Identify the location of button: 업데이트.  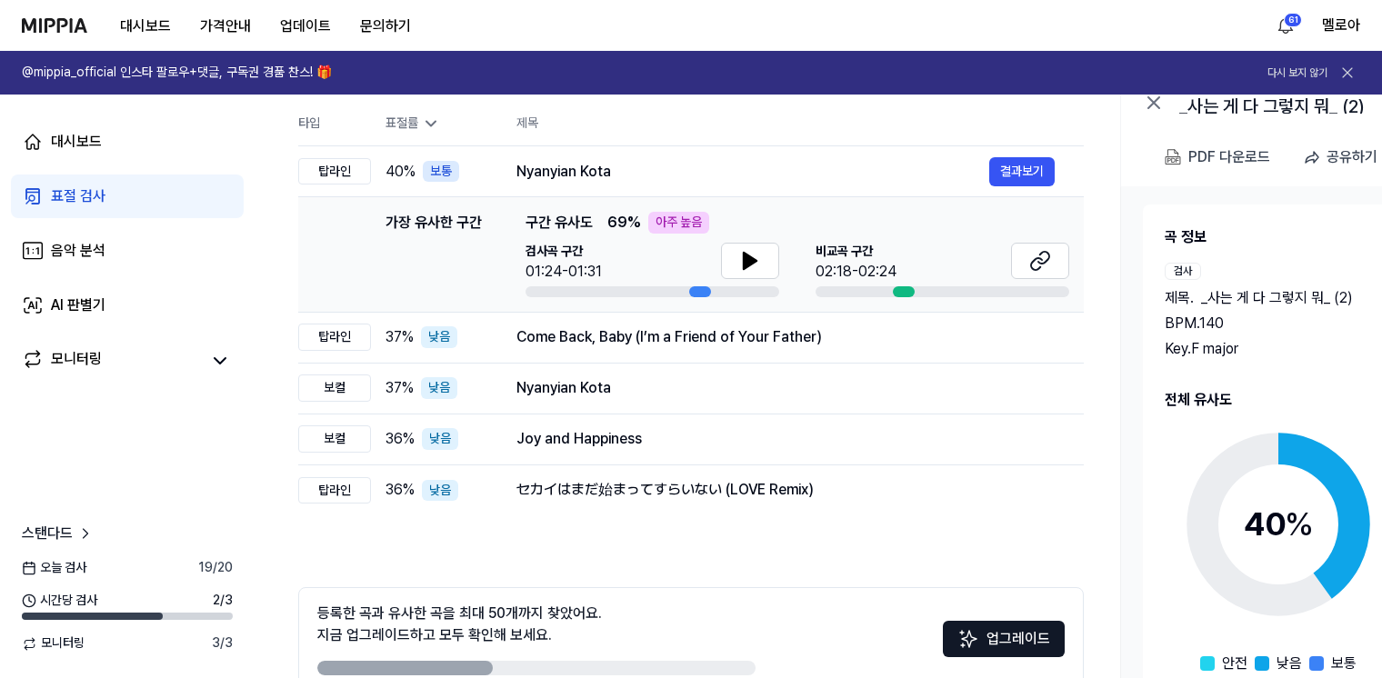
(305, 26).